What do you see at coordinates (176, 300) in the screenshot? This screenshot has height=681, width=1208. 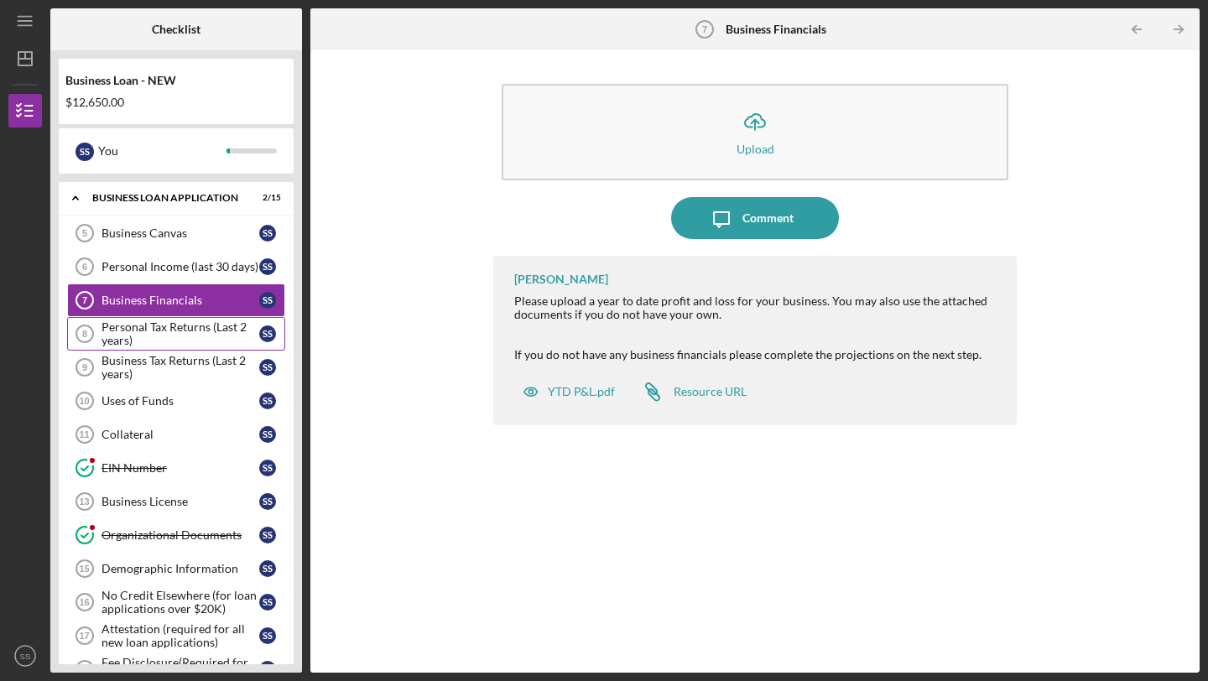 I see `a: 7Business FinancialsSS` at bounding box center [176, 300].